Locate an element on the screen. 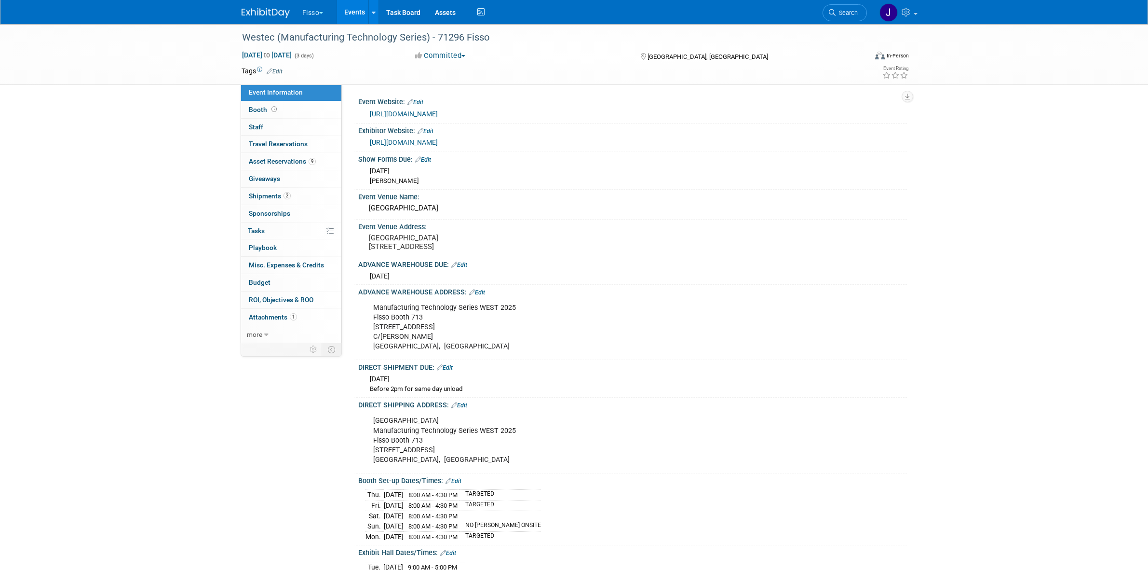 Image resolution: width=1148 pixels, height=570 pixels. div: Event Venue Name: is located at coordinates (633, 195).